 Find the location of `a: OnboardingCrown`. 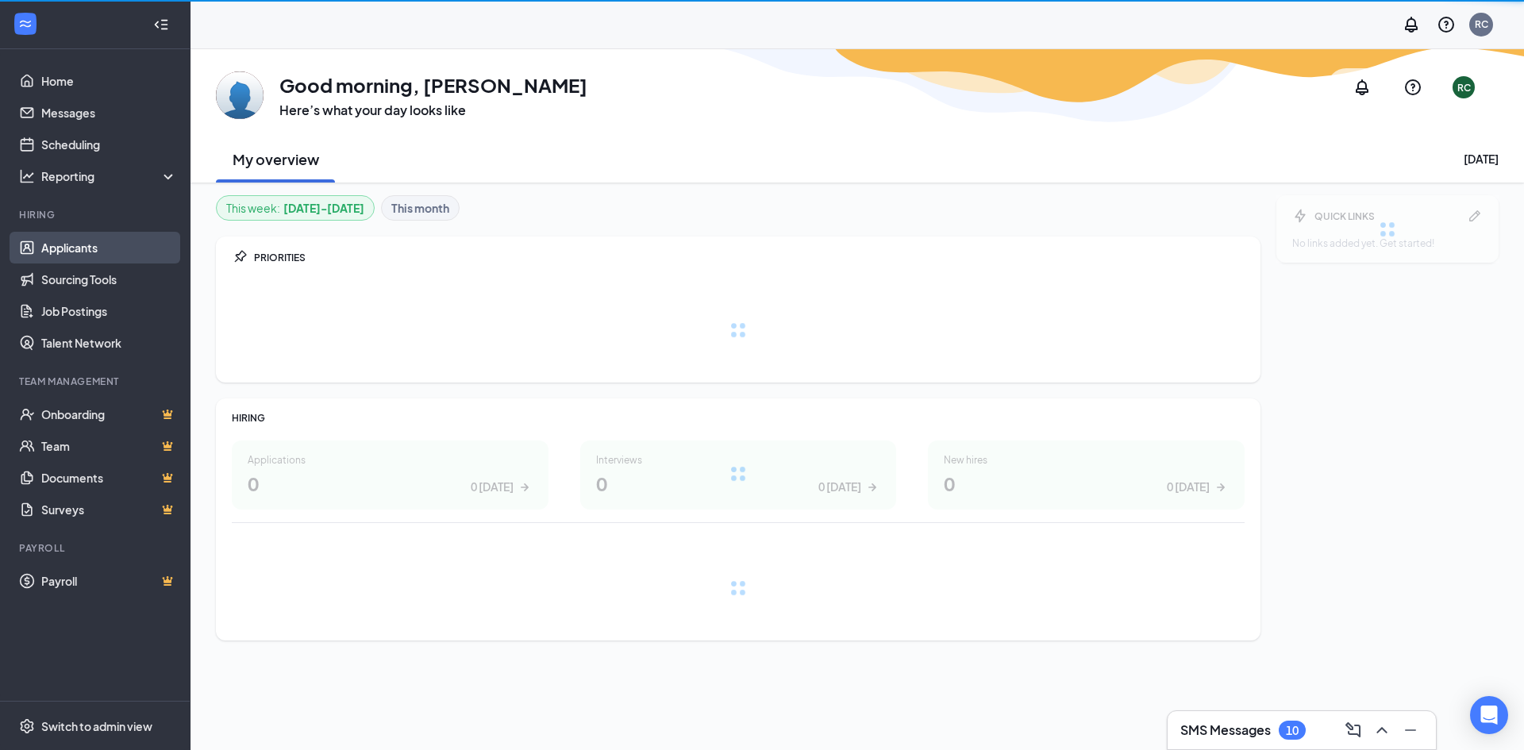

a: OnboardingCrown is located at coordinates (109, 414).